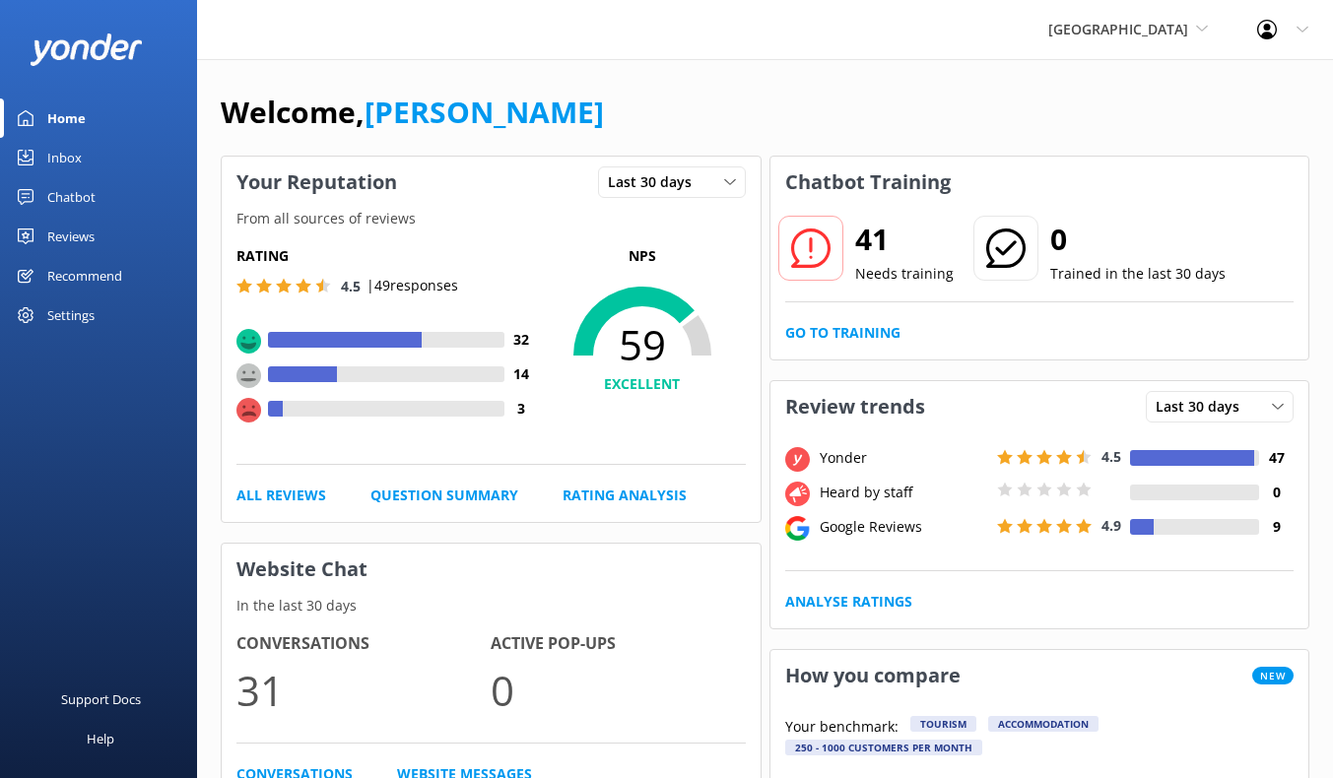 The height and width of the screenshot is (778, 1333). What do you see at coordinates (943, 724) in the screenshot?
I see `div: Tourism` at bounding box center [943, 724].